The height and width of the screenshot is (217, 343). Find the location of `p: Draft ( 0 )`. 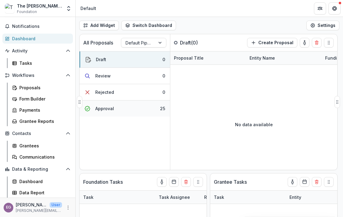

p: Draft ( 0 ) is located at coordinates (203, 43).